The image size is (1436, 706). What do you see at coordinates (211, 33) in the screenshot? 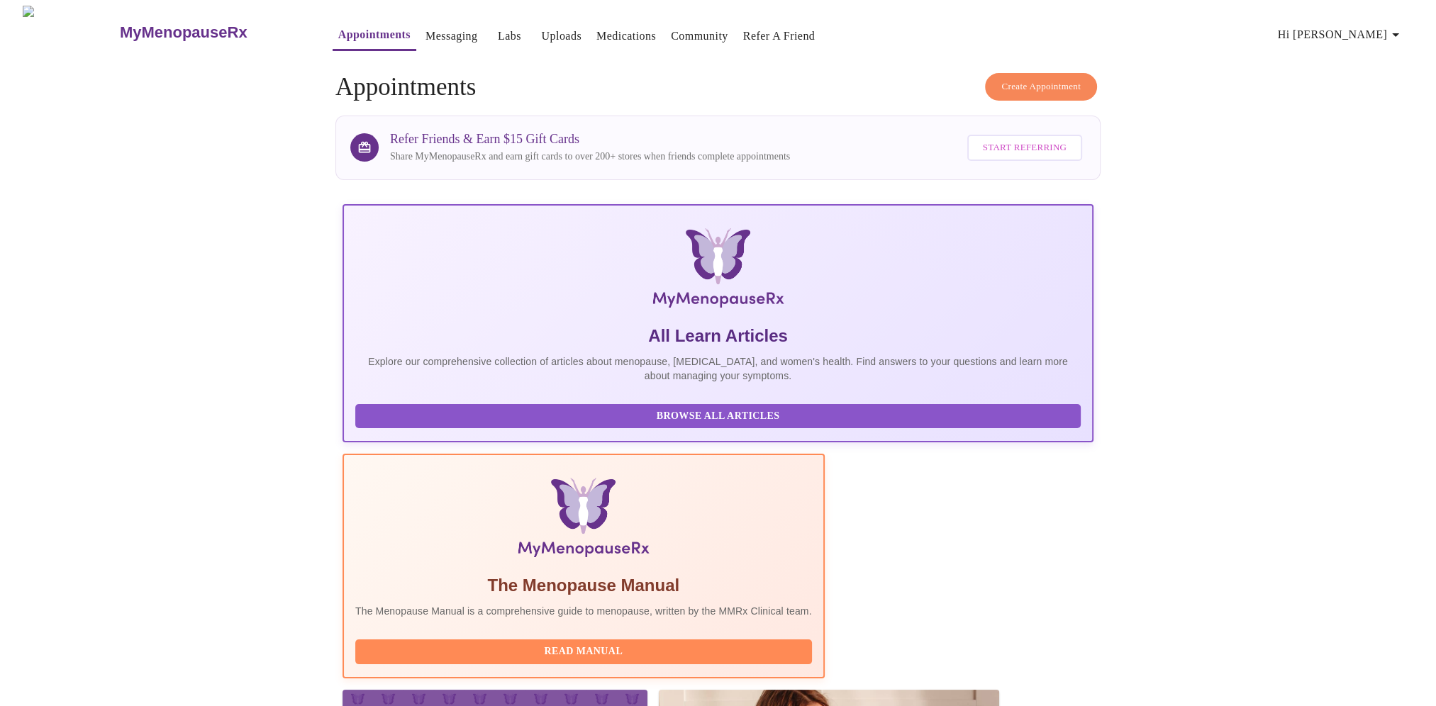
I see `a: MyMenopauseRx` at bounding box center [211, 33].